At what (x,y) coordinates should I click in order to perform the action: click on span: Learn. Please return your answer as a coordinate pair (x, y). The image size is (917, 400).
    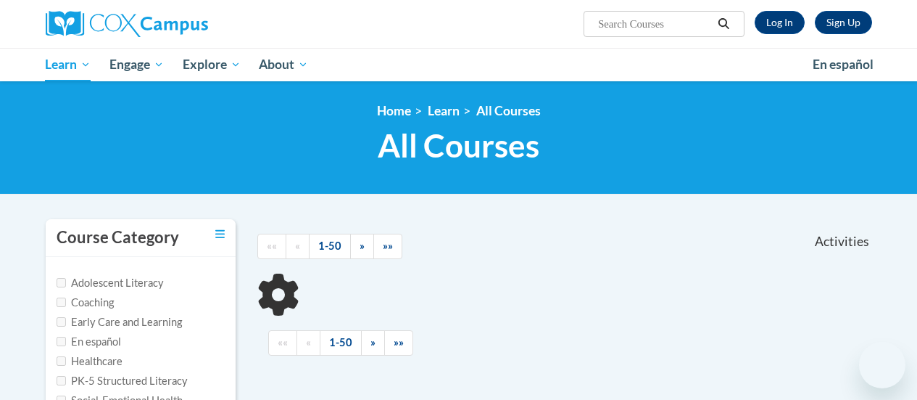
    Looking at the image, I should click on (67, 65).